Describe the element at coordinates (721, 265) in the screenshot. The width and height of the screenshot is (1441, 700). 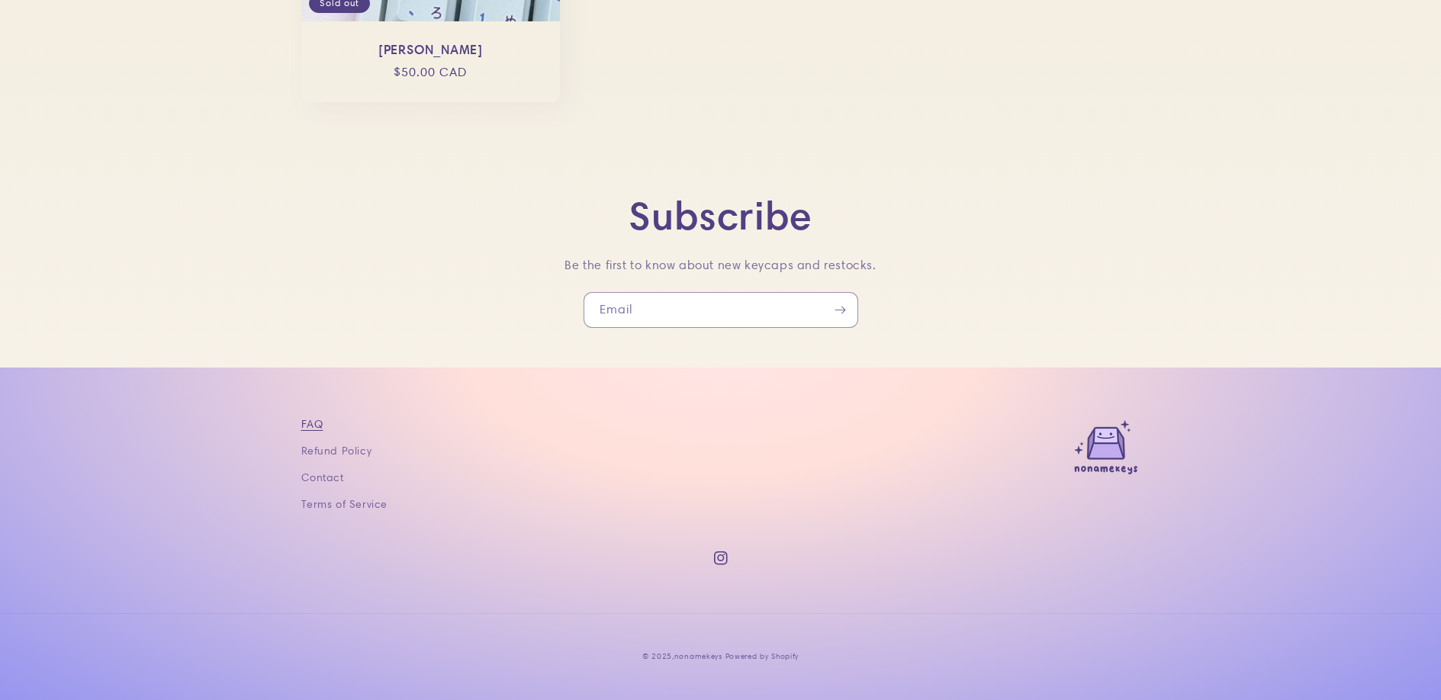
I see `p: Be the first to know about new keycaps and restocks.` at that location.